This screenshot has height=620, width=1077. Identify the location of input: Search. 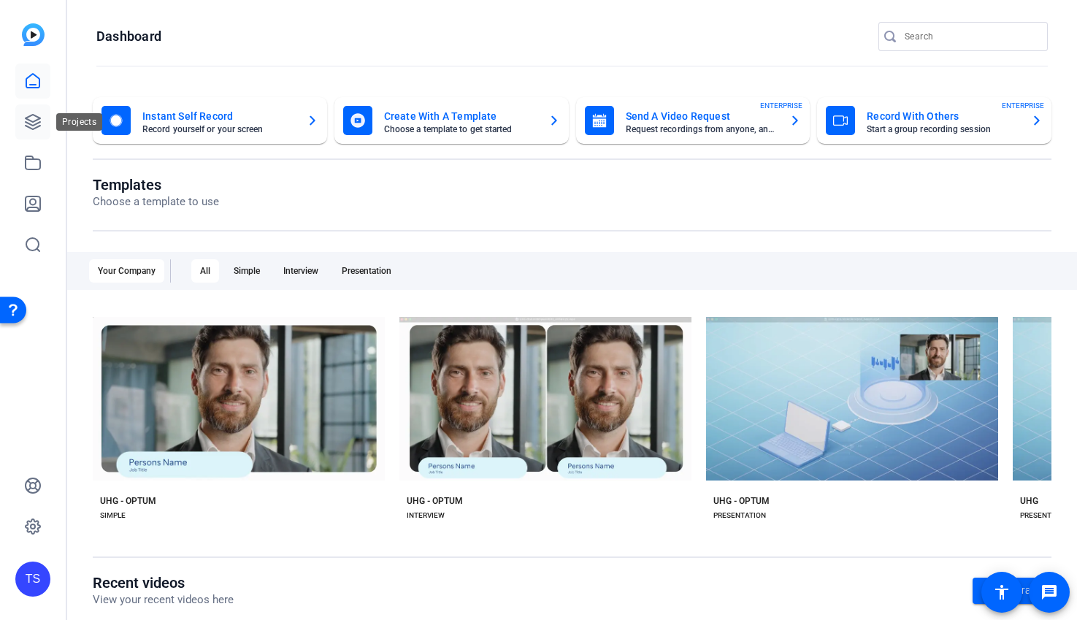
(970, 37).